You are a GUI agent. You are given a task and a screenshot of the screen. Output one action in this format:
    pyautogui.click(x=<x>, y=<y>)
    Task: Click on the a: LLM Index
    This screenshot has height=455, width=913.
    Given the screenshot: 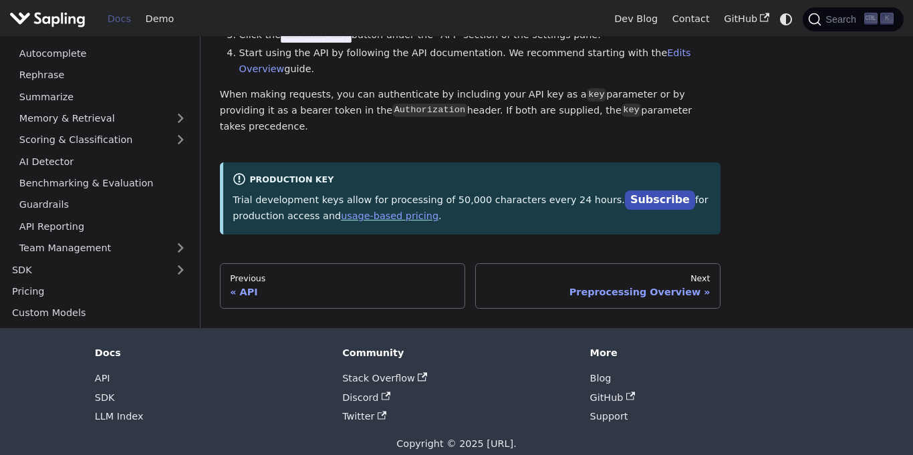 What is the action you would take?
    pyautogui.click(x=119, y=416)
    